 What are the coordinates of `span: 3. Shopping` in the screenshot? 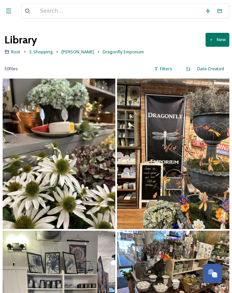 It's located at (41, 52).